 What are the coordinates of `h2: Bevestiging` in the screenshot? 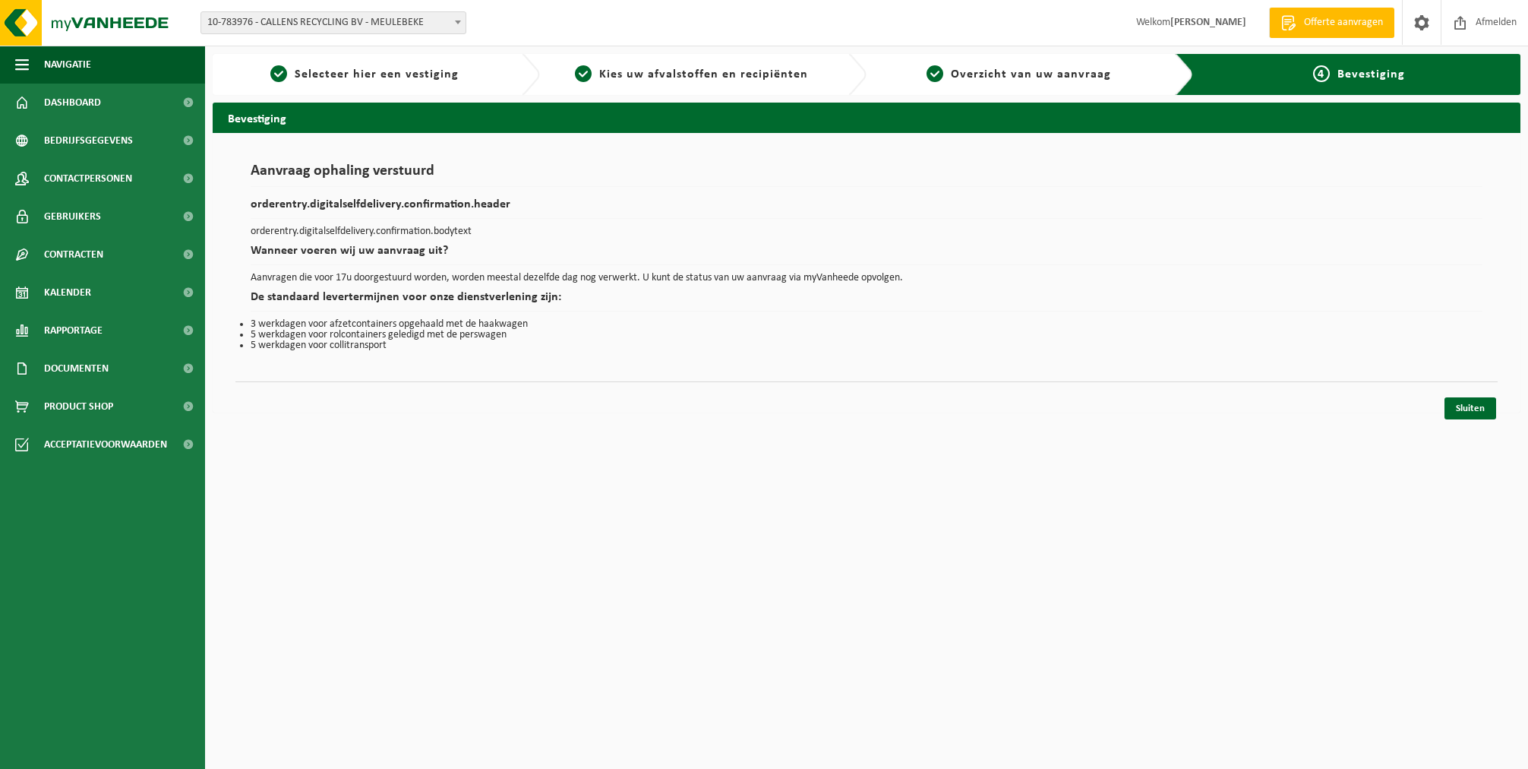 It's located at (867, 117).